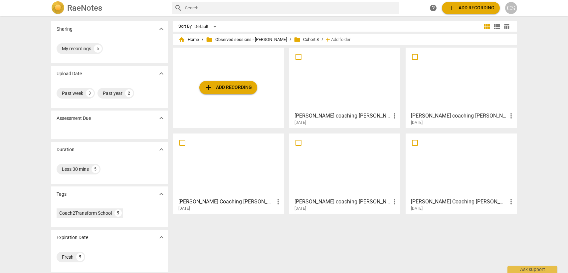 This screenshot has width=568, height=273. I want to click on button: List view, so click(497, 27).